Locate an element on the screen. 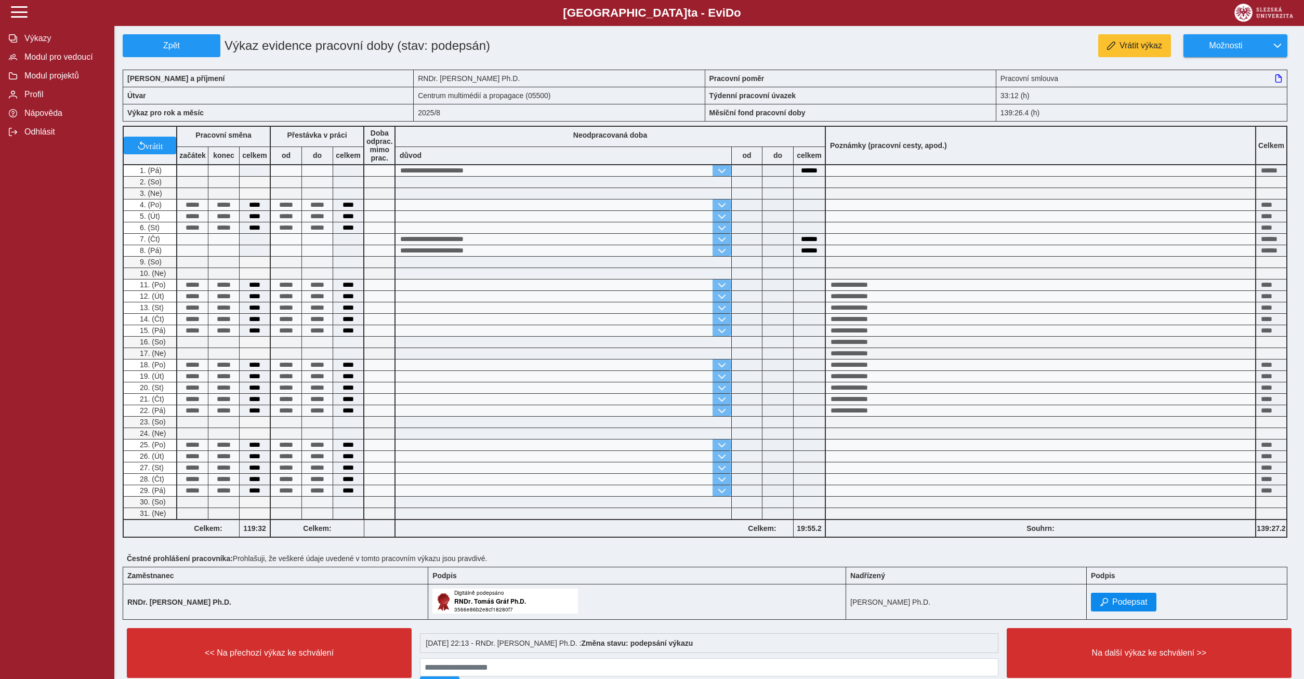  span: 9. (So) is located at coordinates (150, 262).